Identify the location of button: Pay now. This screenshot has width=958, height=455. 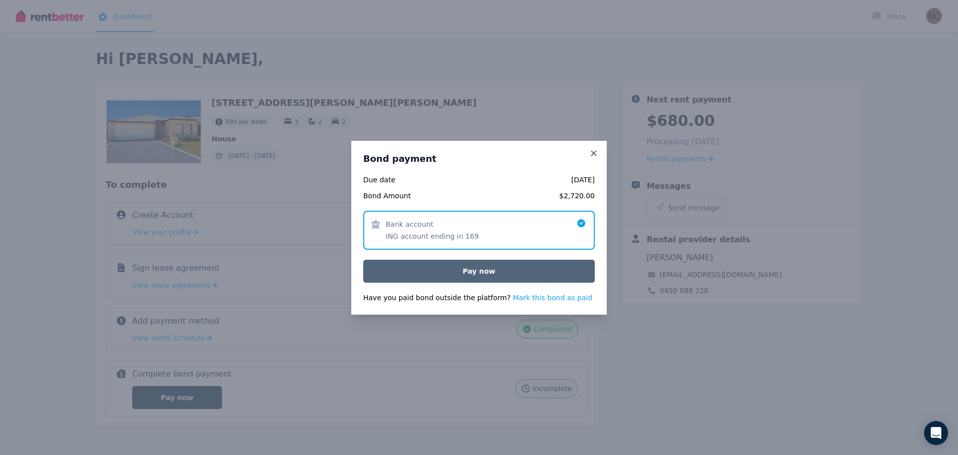
(479, 271).